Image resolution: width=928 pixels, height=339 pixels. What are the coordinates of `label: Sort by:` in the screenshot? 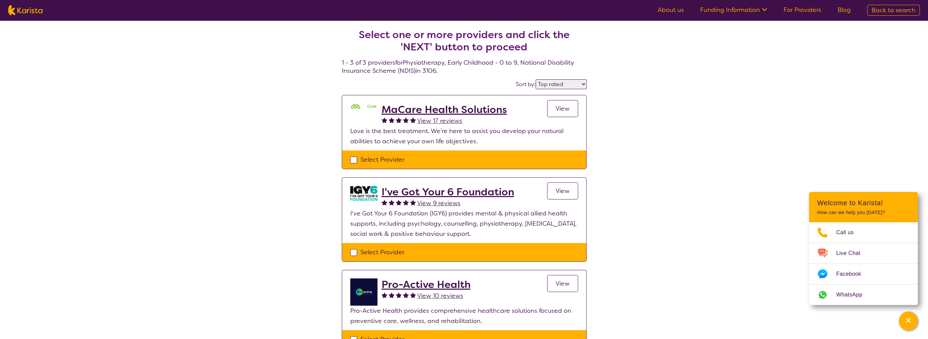 It's located at (526, 84).